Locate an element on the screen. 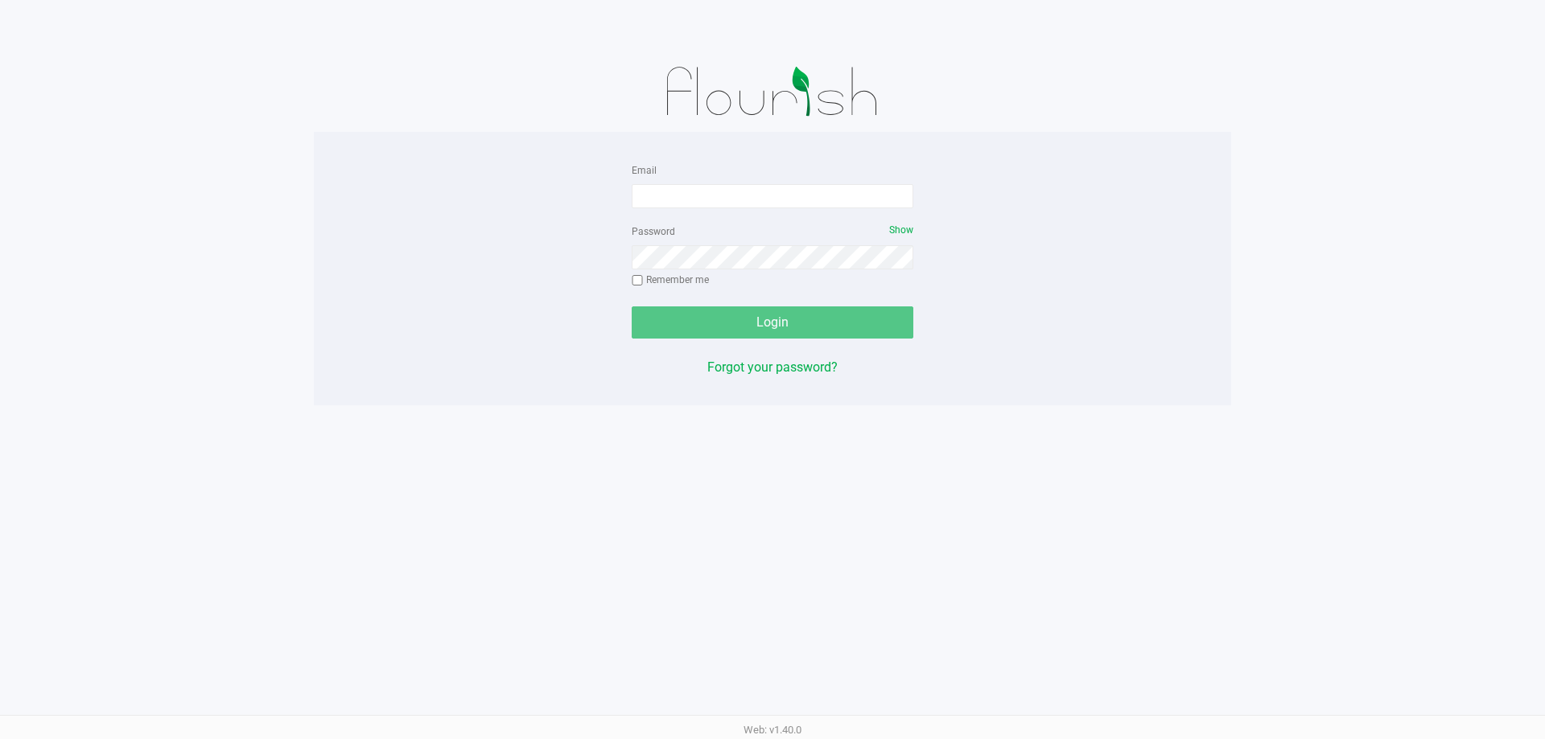 Image resolution: width=1545 pixels, height=739 pixels. label: Remember me is located at coordinates (670, 280).